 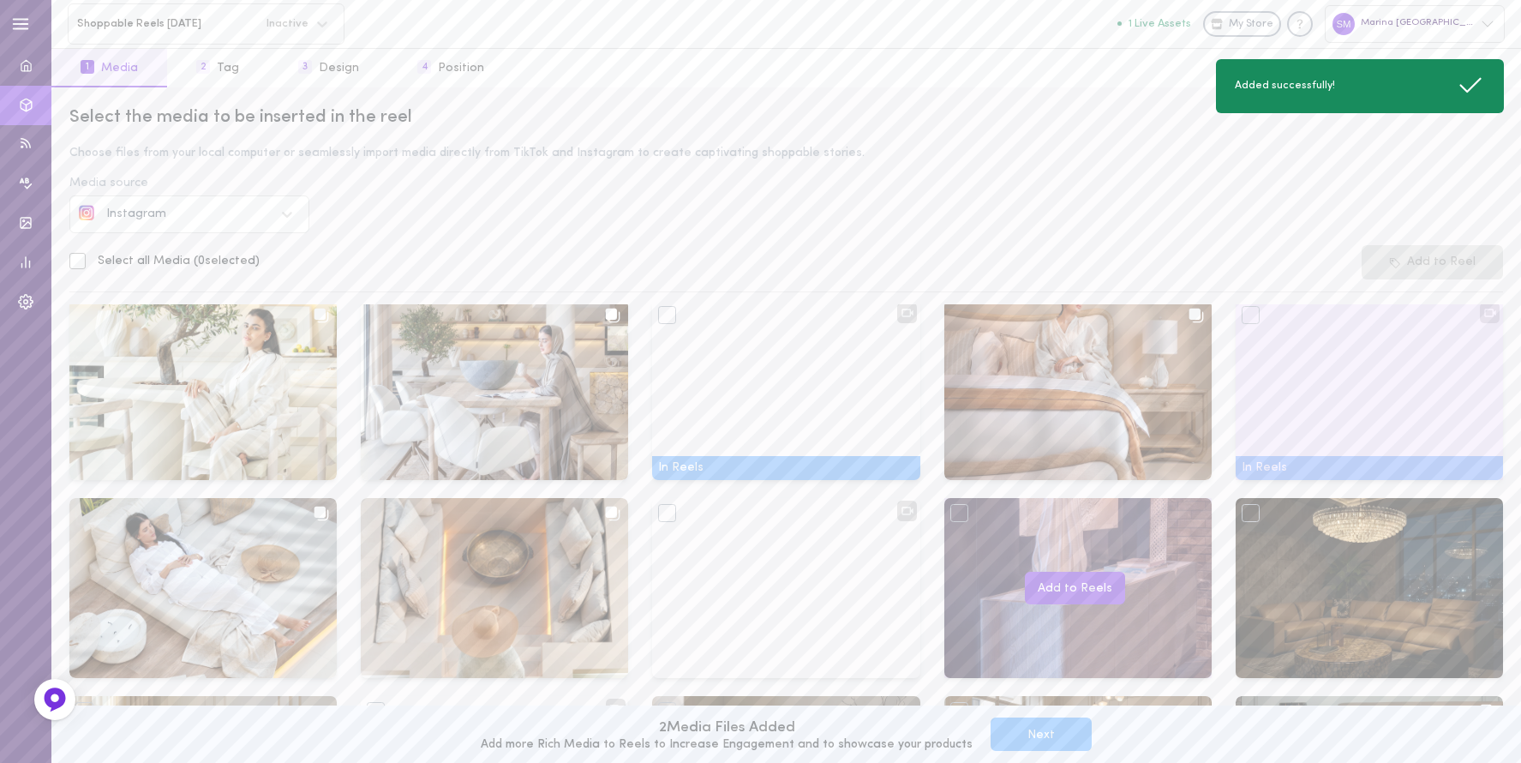 What do you see at coordinates (136, 213) in the screenshot?
I see `span: Instagram` at bounding box center [136, 213].